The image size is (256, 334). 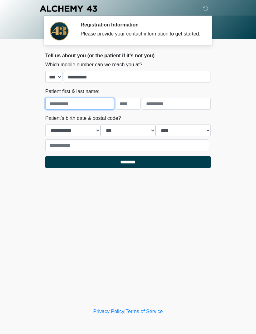 What do you see at coordinates (72, 92) in the screenshot?
I see `label: Patient first & last name:` at bounding box center [72, 92].